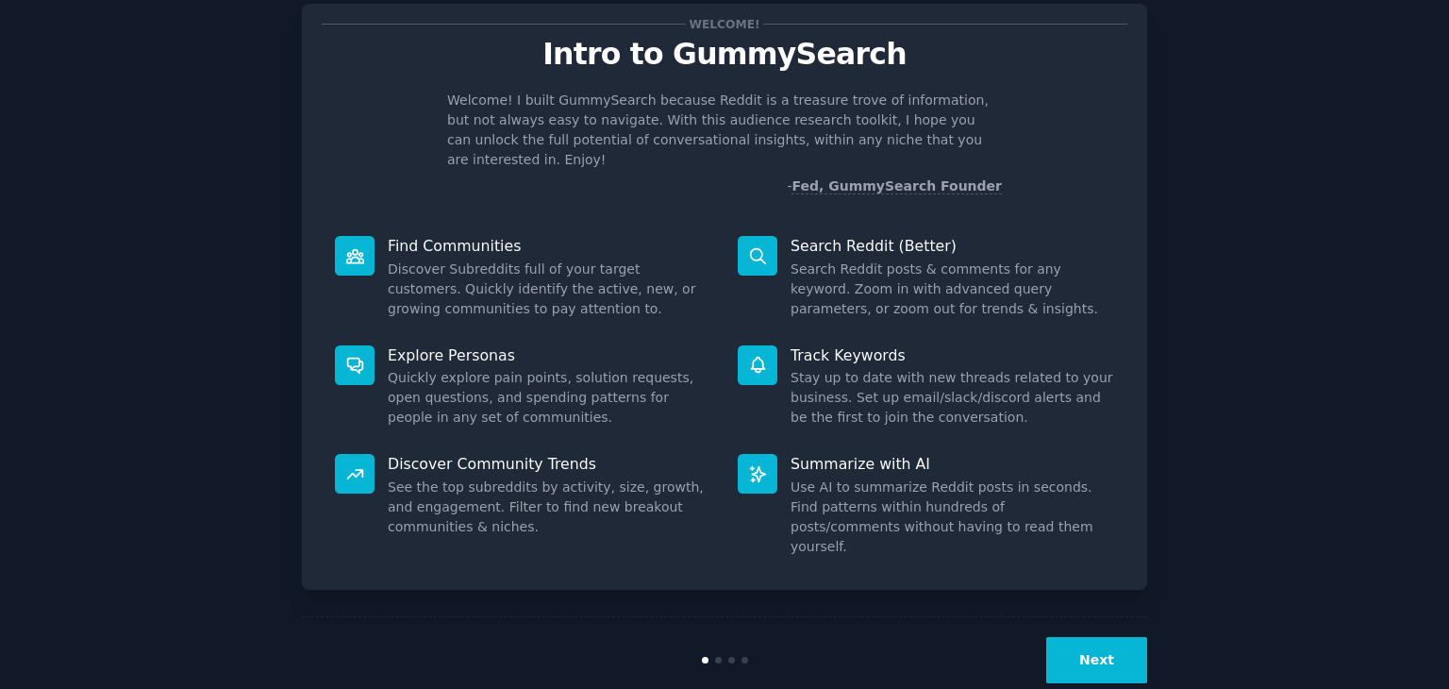 The height and width of the screenshot is (689, 1449). Describe the element at coordinates (952, 517) in the screenshot. I see `dd: Use AI to summarize Reddit posts in seconds. Find patterns within hundreds of posts/comments with...` at that location.